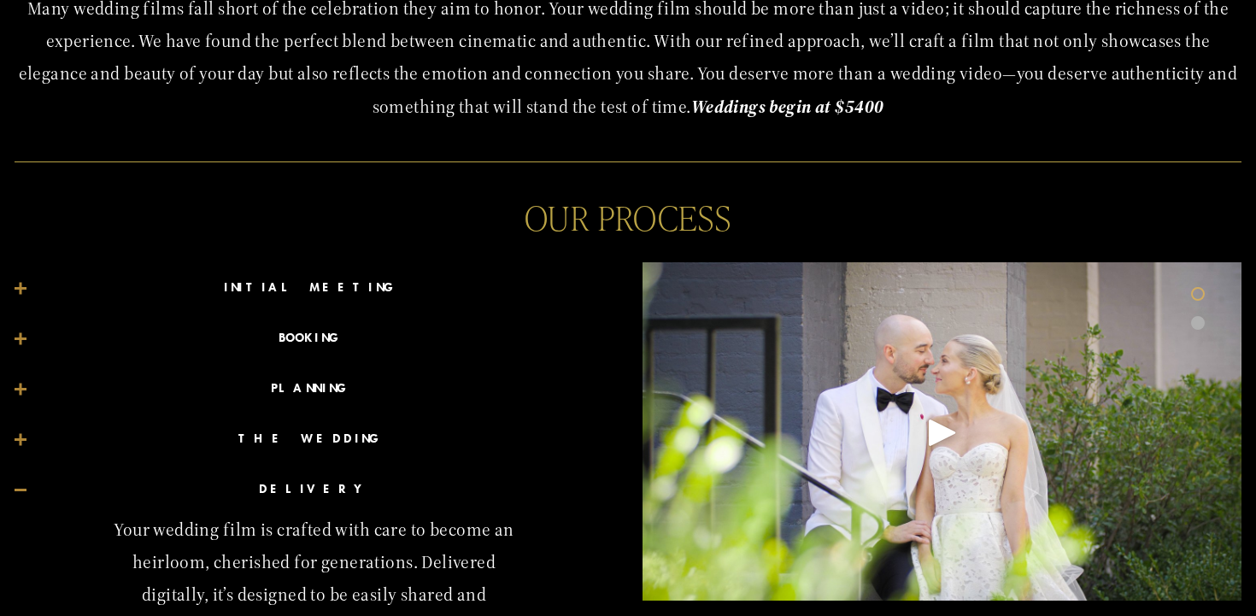 The image size is (1256, 616). Describe the element at coordinates (319, 389) in the screenshot. I see `span: PLANNING` at that location.